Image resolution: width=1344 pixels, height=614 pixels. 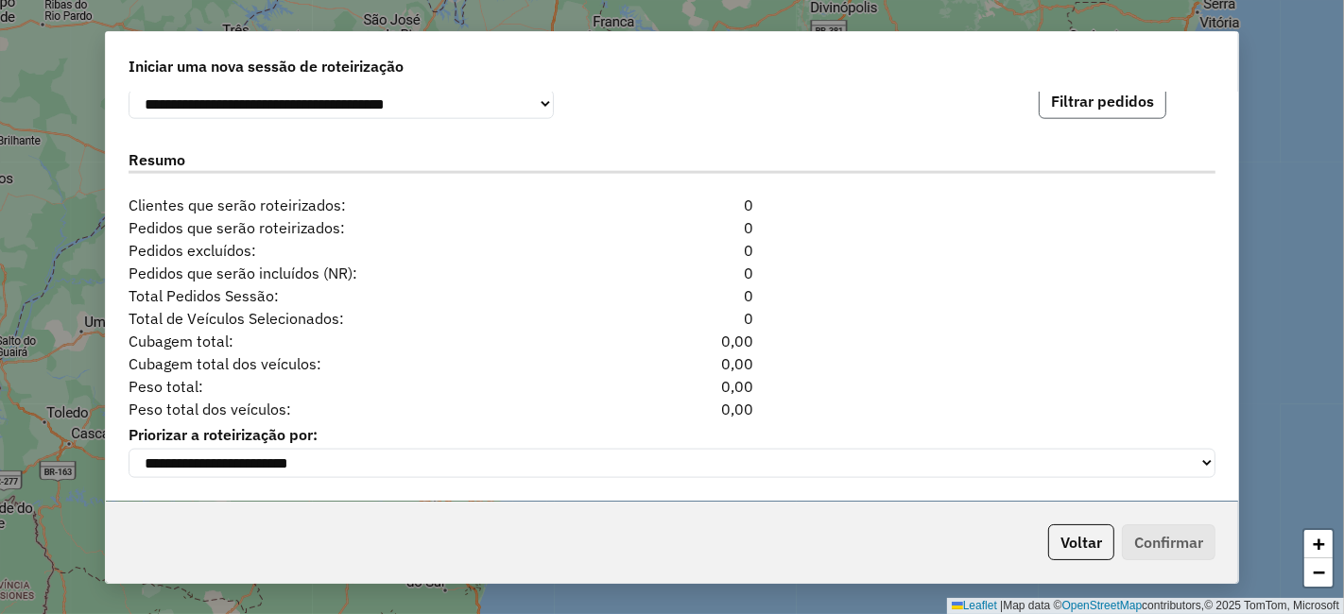 I want to click on span: Cubagem total:, so click(x=348, y=341).